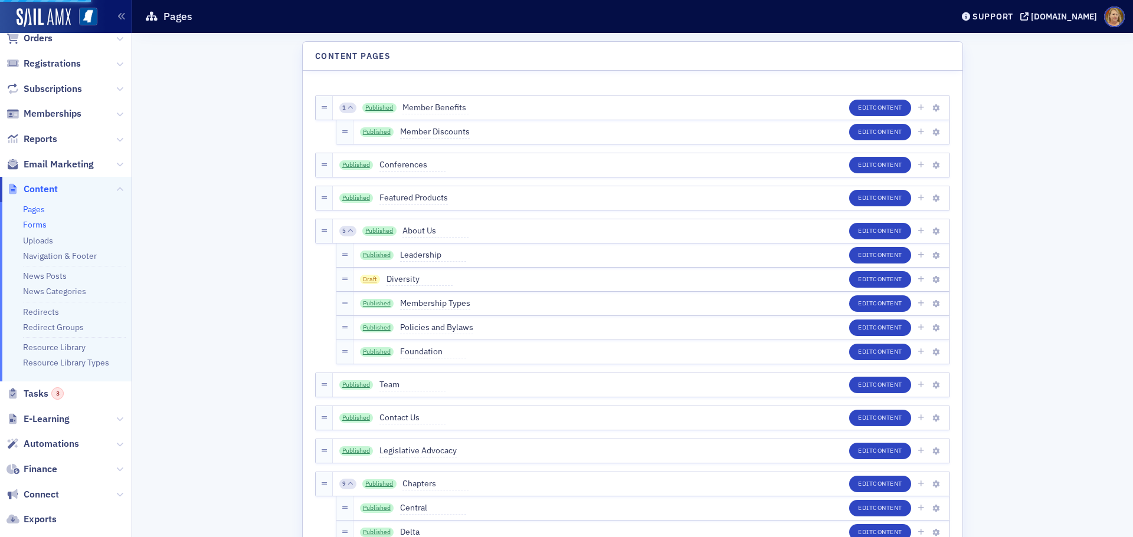 The image size is (1133, 537). Describe the element at coordinates (35, 225) in the screenshot. I see `a: Forms` at that location.